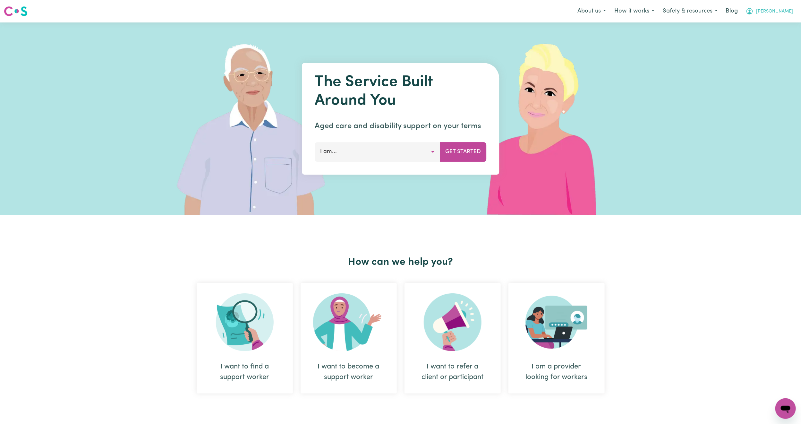 This screenshot has width=801, height=424. I want to click on h2: How can we help you?, so click(401, 262).